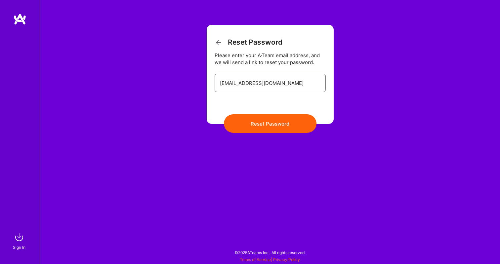 The height and width of the screenshot is (264, 500). I want to click on div: © 2025 ATeams Inc., All rights reserved., so click(270, 253).